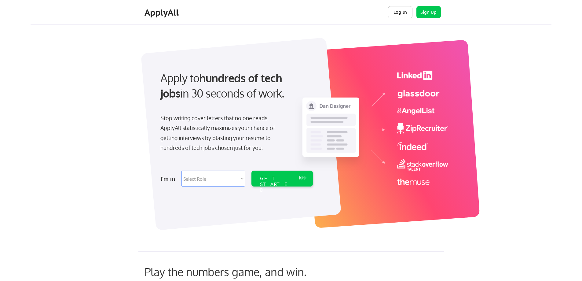  Describe the element at coordinates (235, 86) in the screenshot. I see `div: Apply to in 30 seconds of work.` at that location.